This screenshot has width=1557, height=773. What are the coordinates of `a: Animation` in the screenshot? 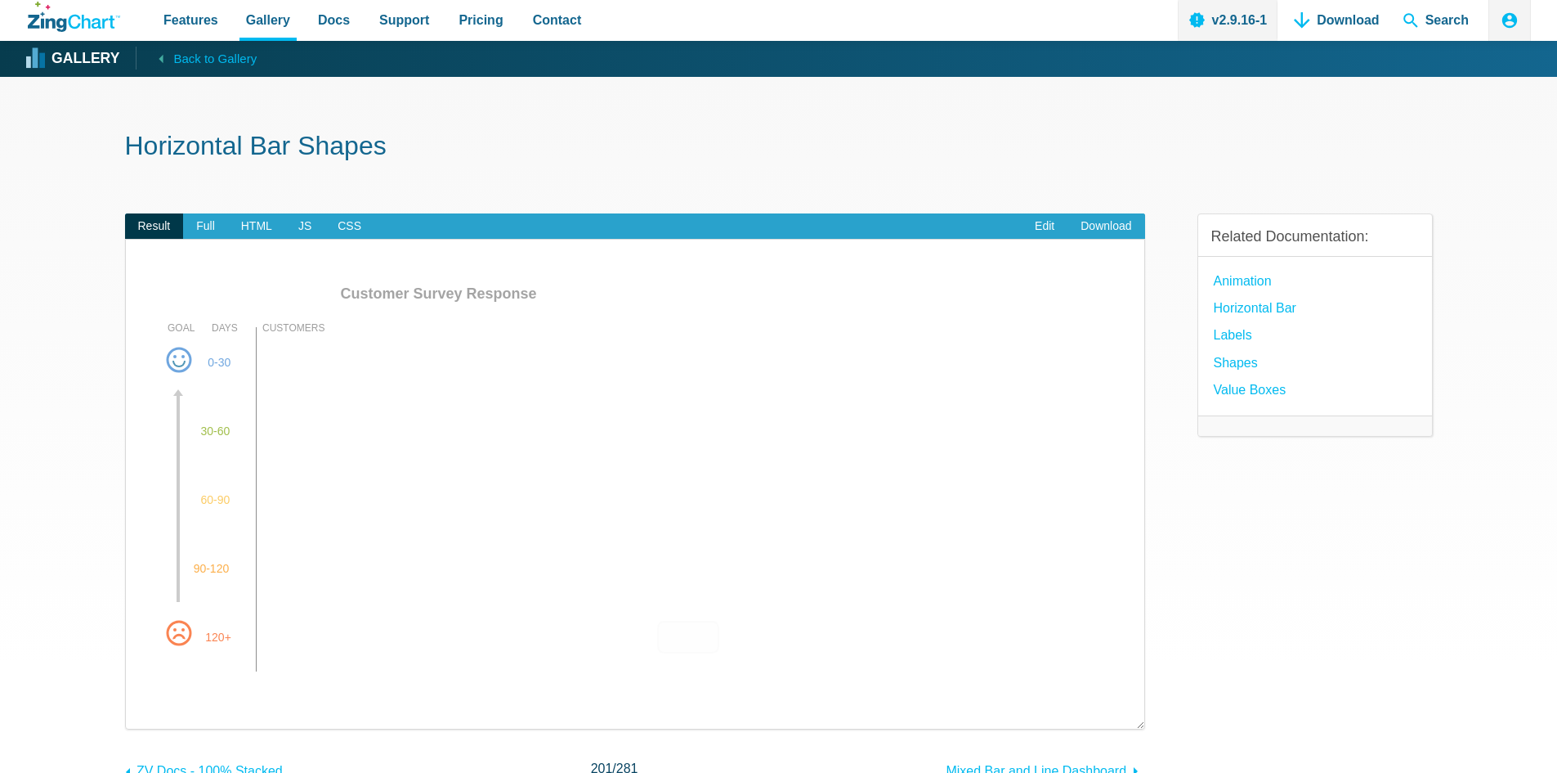 It's located at (1243, 280).